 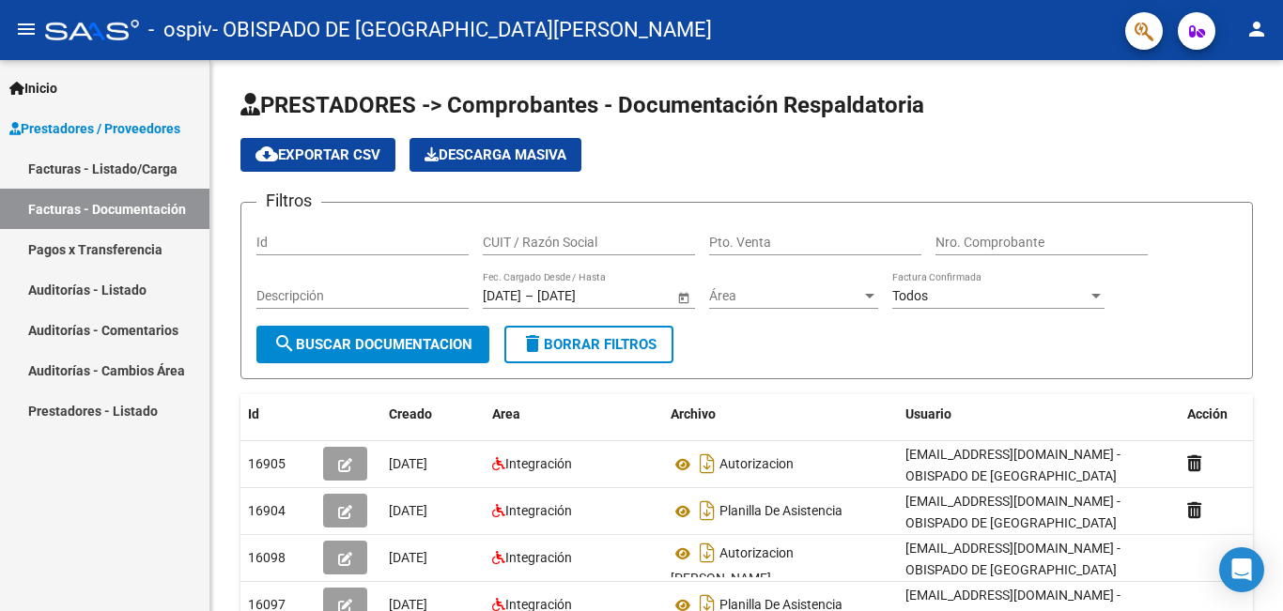 What do you see at coordinates (410, 414) in the screenshot?
I see `span: Creado` at bounding box center [410, 414].